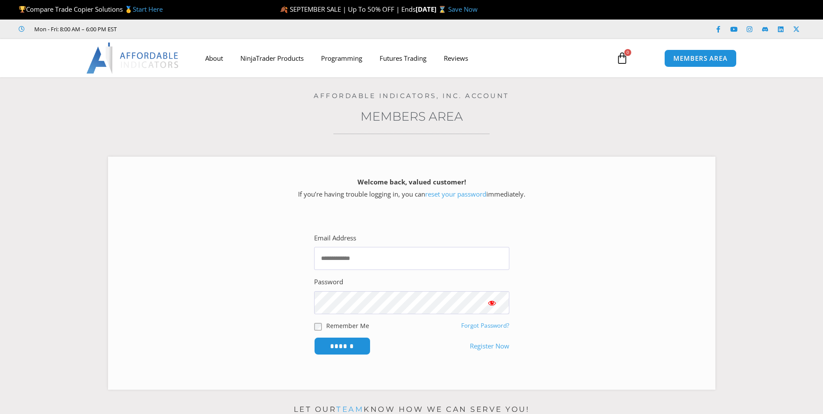 Image resolution: width=823 pixels, height=414 pixels. What do you see at coordinates (74, 29) in the screenshot?
I see `span: Mon - Fri: 8:00 AM – 6:00 PM EST` at bounding box center [74, 29].